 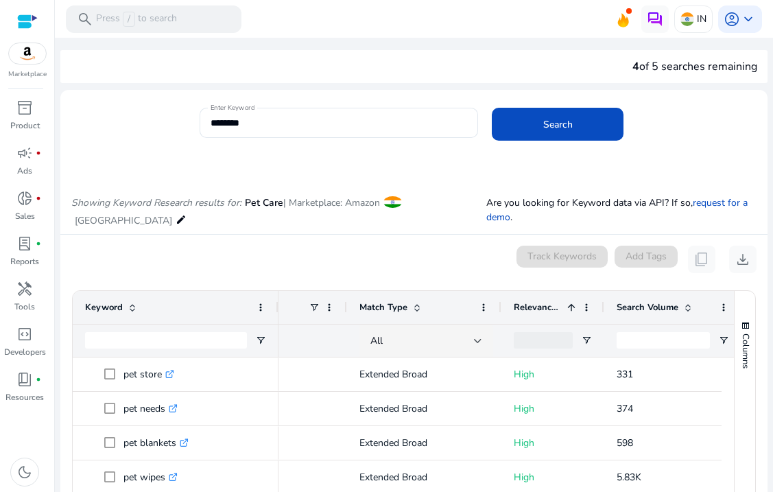 I want to click on span: keyboard_arrow_down, so click(x=748, y=19).